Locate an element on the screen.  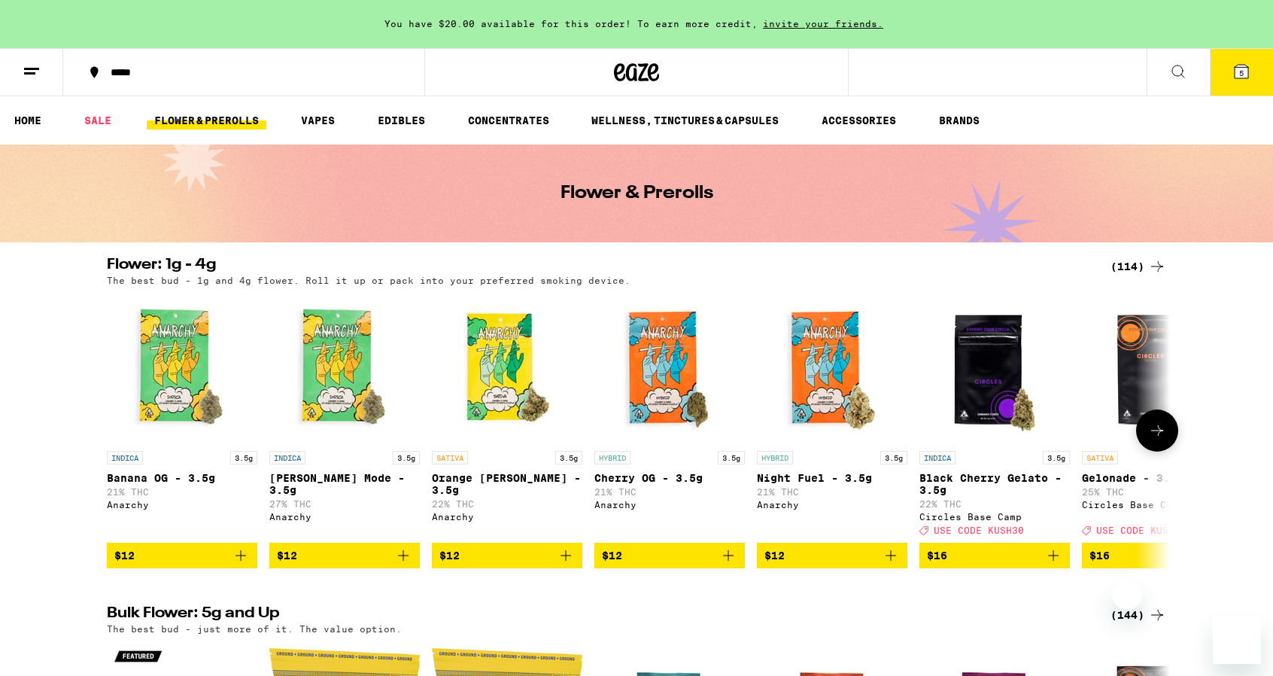
a: Open page for Gelonade - 3.5g from Circles Base Camp is located at coordinates (1157, 418).